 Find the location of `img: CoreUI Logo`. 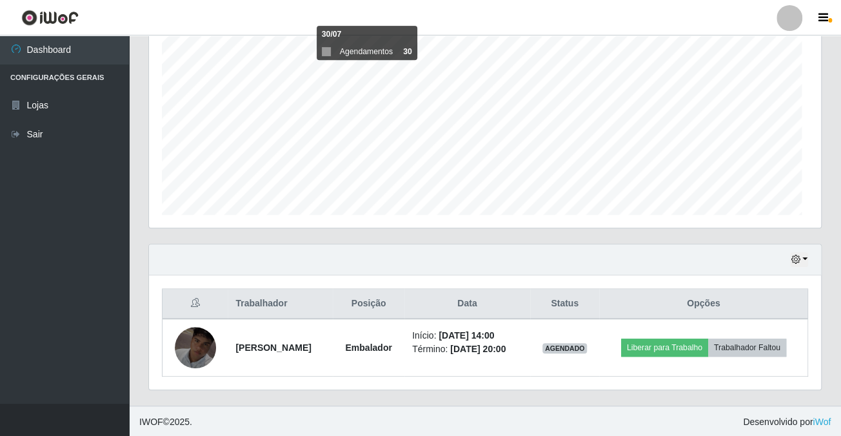

img: CoreUI Logo is located at coordinates (50, 17).